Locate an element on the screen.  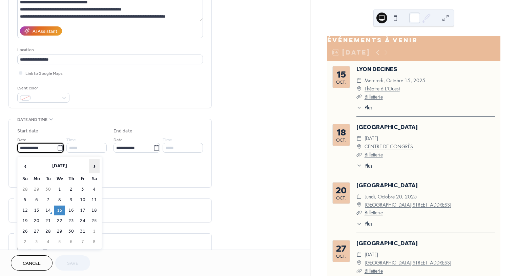
div: Événements à venir is located at coordinates (414, 40).